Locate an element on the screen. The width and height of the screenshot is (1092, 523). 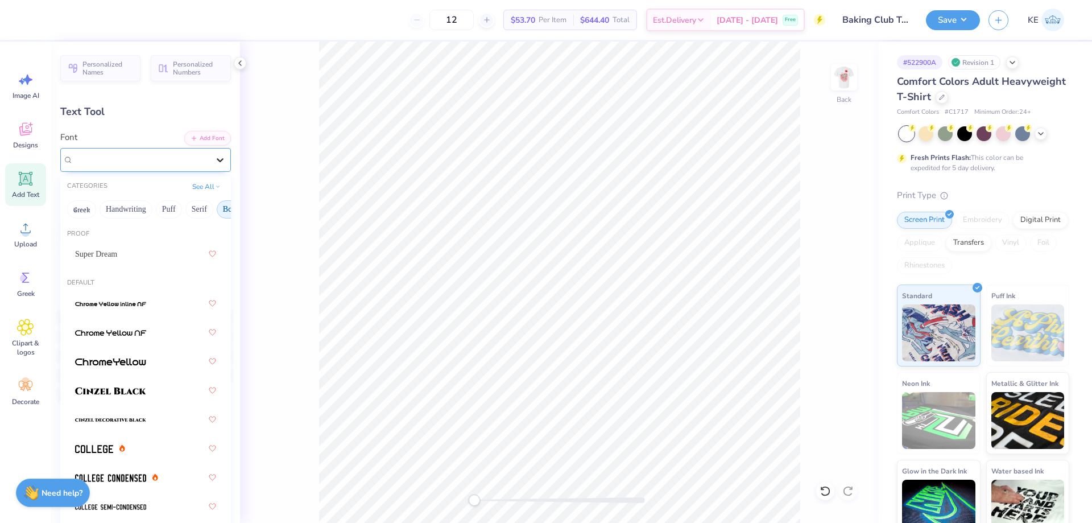
span: Metallic & Glitter Ink is located at coordinates (1025, 383).